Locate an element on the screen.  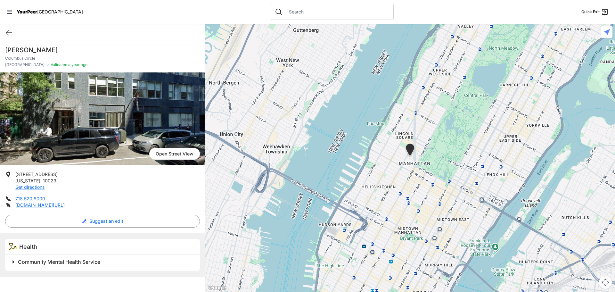
span: Validated is located at coordinates (59, 64).